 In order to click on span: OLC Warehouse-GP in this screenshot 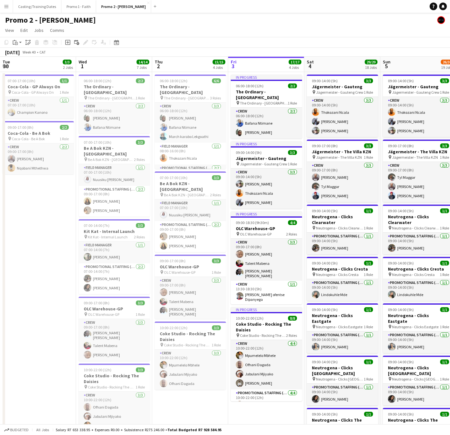, I will do `click(180, 272)`.